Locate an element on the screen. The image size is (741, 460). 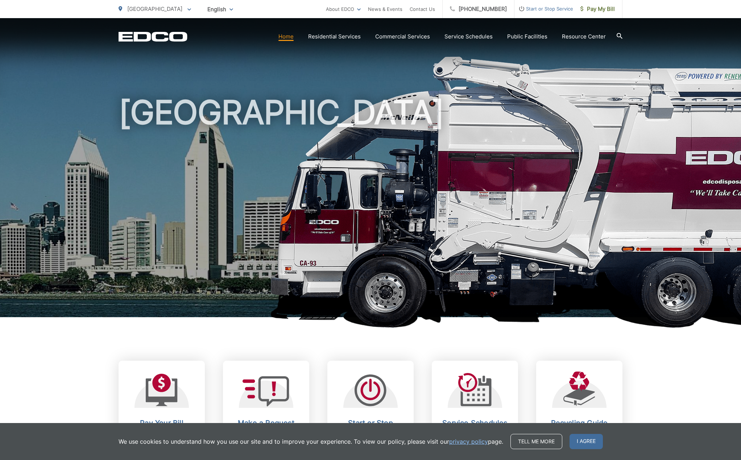
span: English is located at coordinates (220, 9).